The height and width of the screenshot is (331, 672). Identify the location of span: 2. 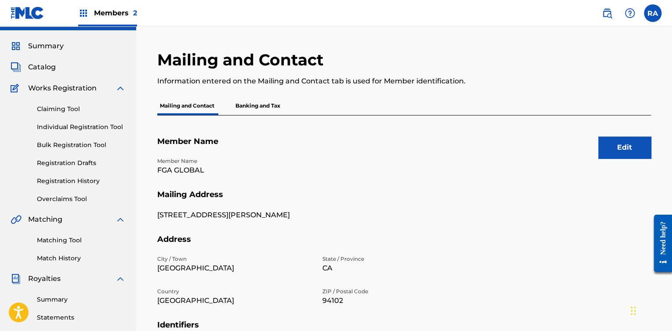
(135, 13).